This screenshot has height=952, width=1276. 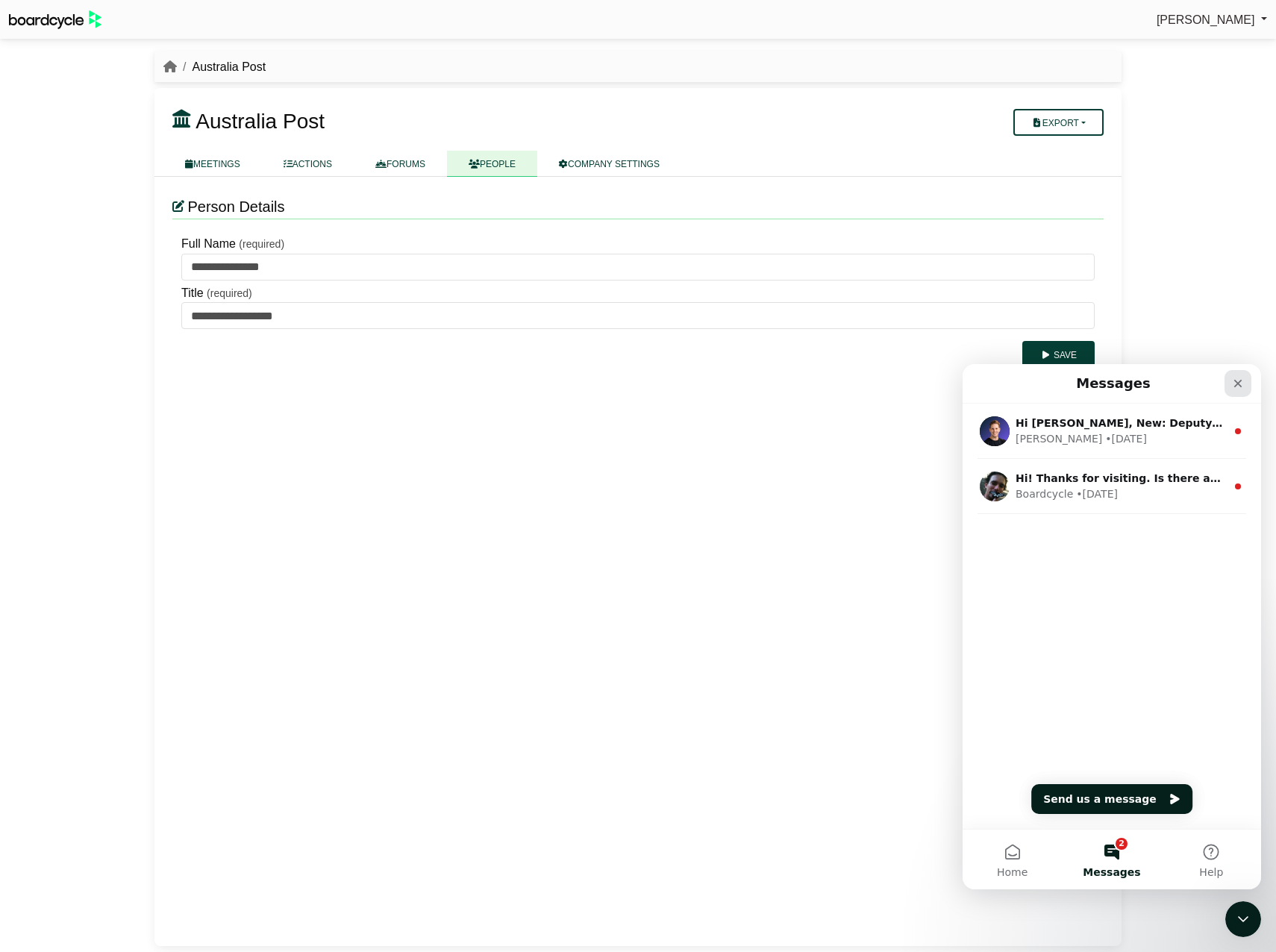 What do you see at coordinates (608, 163) in the screenshot?
I see `a: COMPANY SETTINGS` at bounding box center [608, 163].